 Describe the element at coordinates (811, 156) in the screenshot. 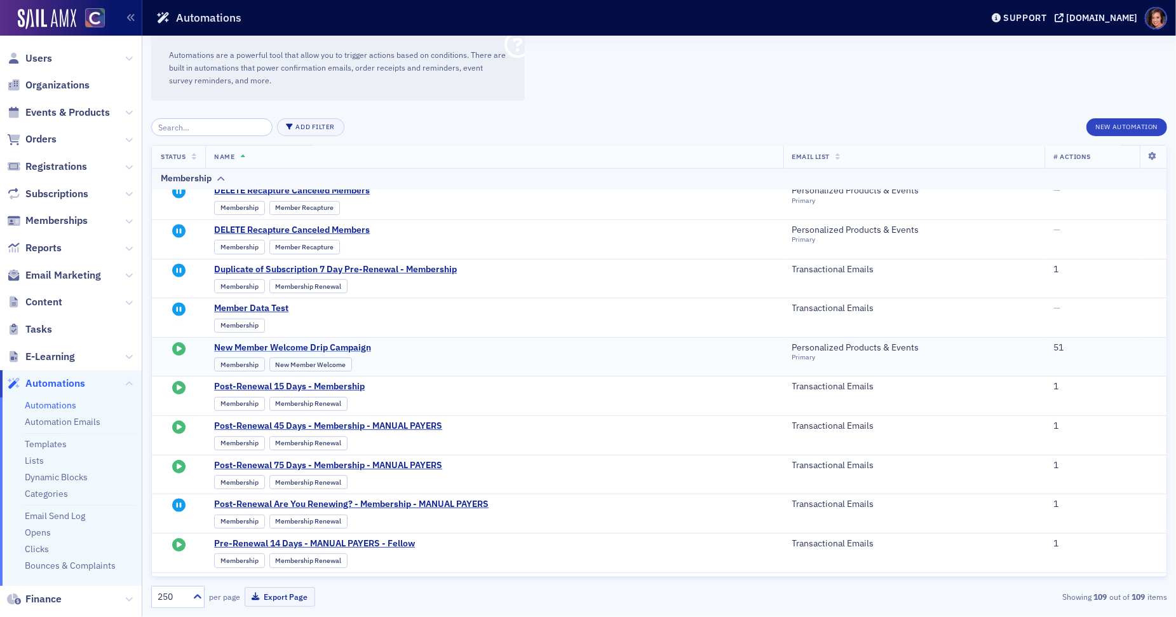

I see `span: Email List` at that location.